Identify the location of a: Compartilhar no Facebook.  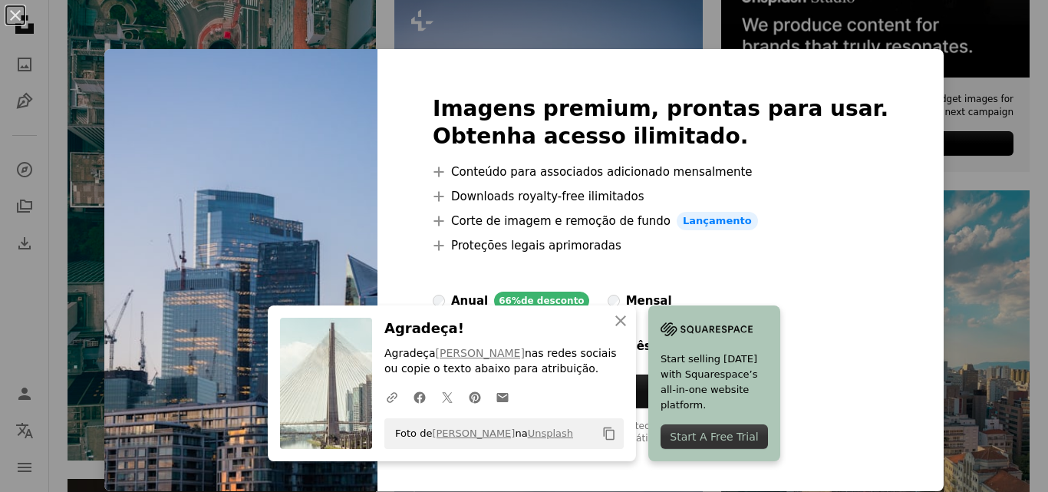
(420, 397).